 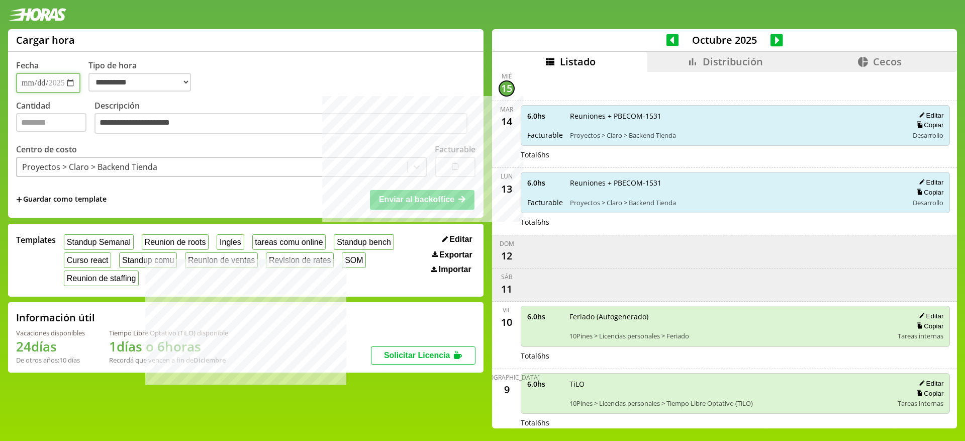 I want to click on button: Standup comu, so click(x=148, y=260).